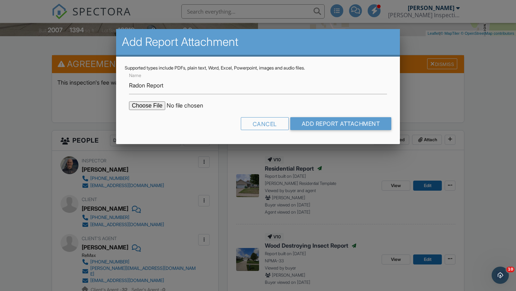 The height and width of the screenshot is (291, 516). I want to click on h2: Add Report Attachment, so click(258, 42).